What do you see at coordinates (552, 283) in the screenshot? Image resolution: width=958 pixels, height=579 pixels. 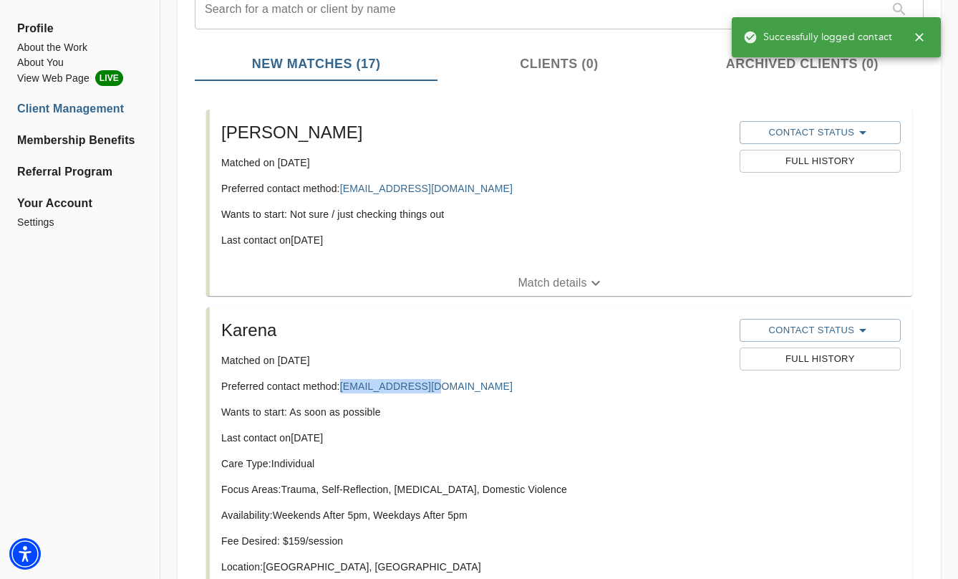 I see `p: Match details` at bounding box center [552, 283].